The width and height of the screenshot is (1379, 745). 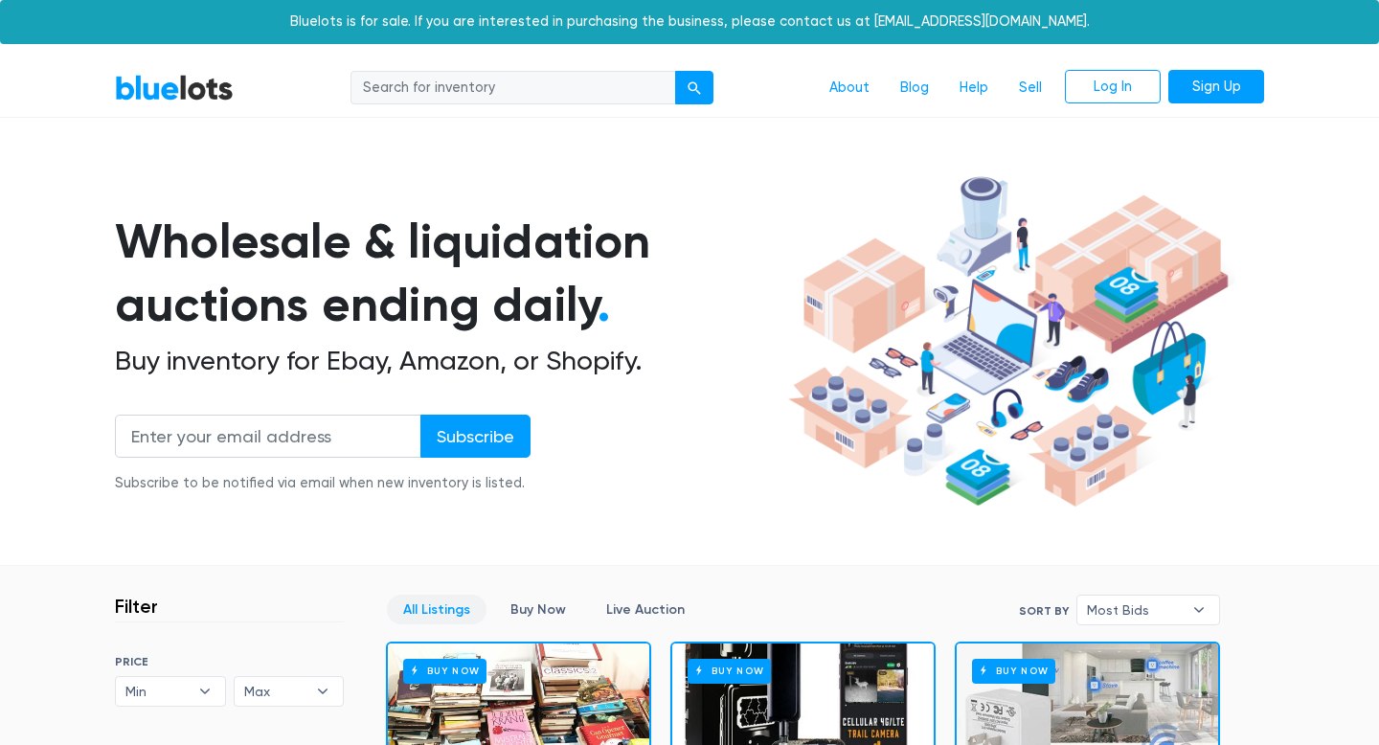 What do you see at coordinates (157, 691) in the screenshot?
I see `span: Min` at bounding box center [157, 691].